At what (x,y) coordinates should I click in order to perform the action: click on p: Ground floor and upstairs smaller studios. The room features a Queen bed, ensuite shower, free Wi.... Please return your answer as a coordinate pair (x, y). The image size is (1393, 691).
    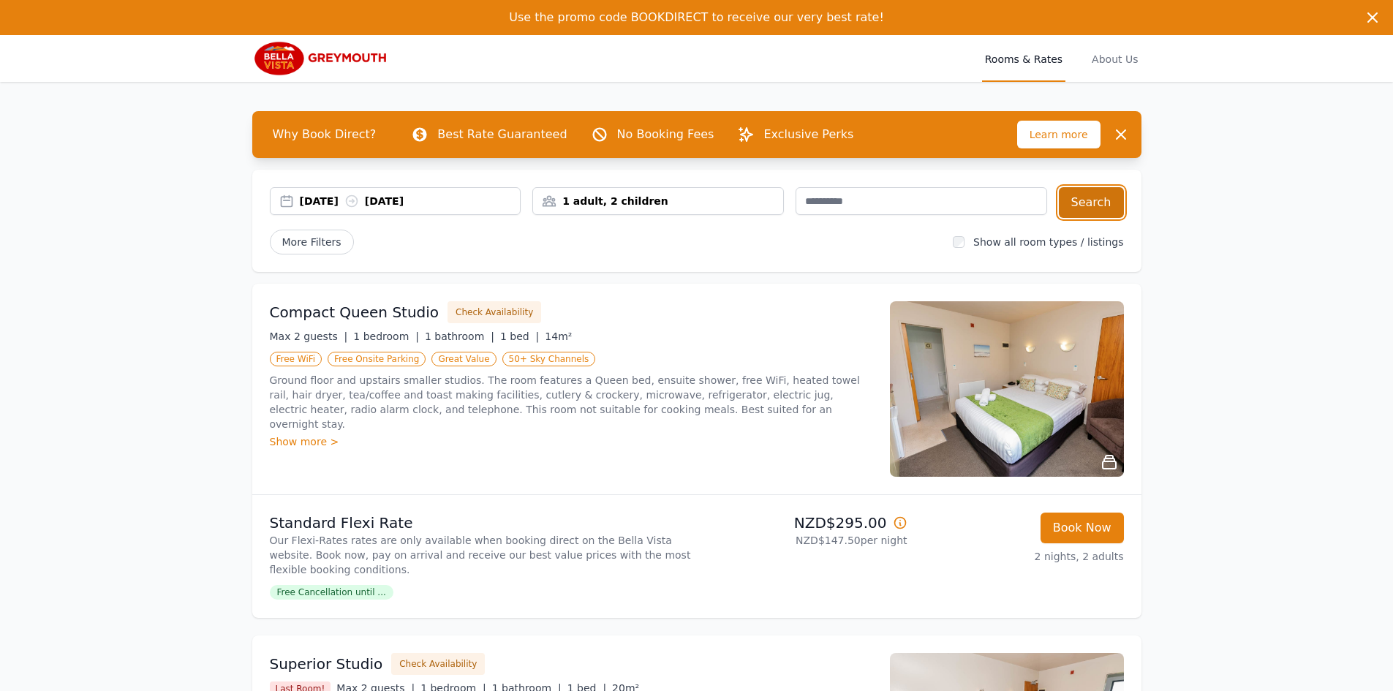
    Looking at the image, I should click on (571, 402).